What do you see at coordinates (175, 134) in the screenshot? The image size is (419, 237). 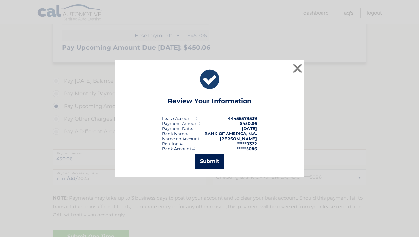 I see `div: Bank Name:` at bounding box center [175, 134].